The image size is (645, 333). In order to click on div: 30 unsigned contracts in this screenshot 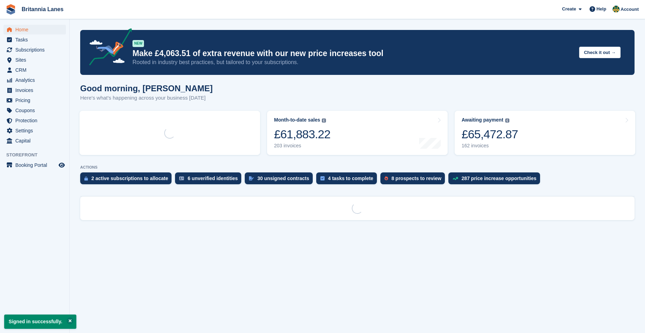, I will do `click(283, 179)`.